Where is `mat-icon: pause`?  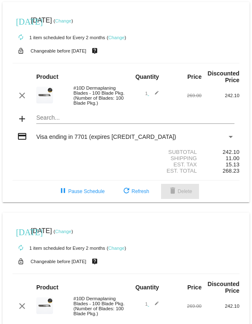 mat-icon: pause is located at coordinates (63, 191).